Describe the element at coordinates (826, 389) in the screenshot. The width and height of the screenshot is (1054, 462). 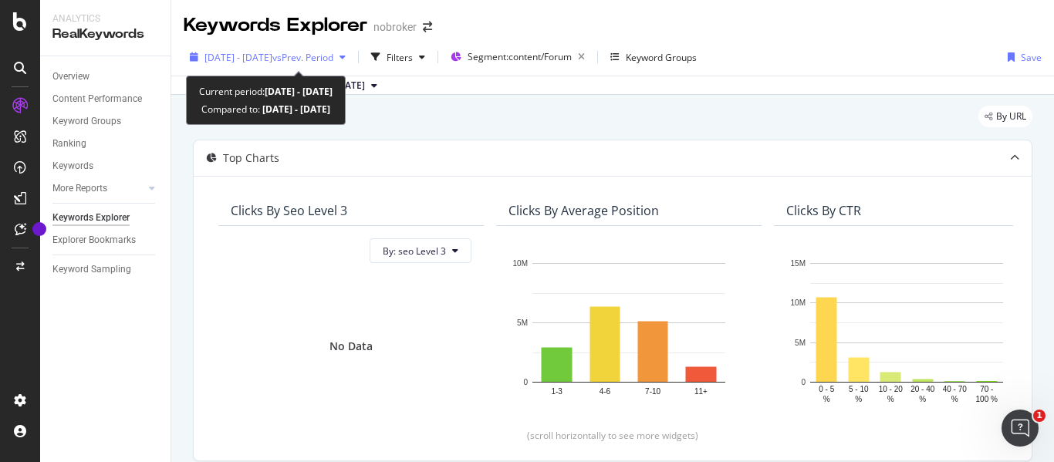
I see `text: 0 - 5` at that location.